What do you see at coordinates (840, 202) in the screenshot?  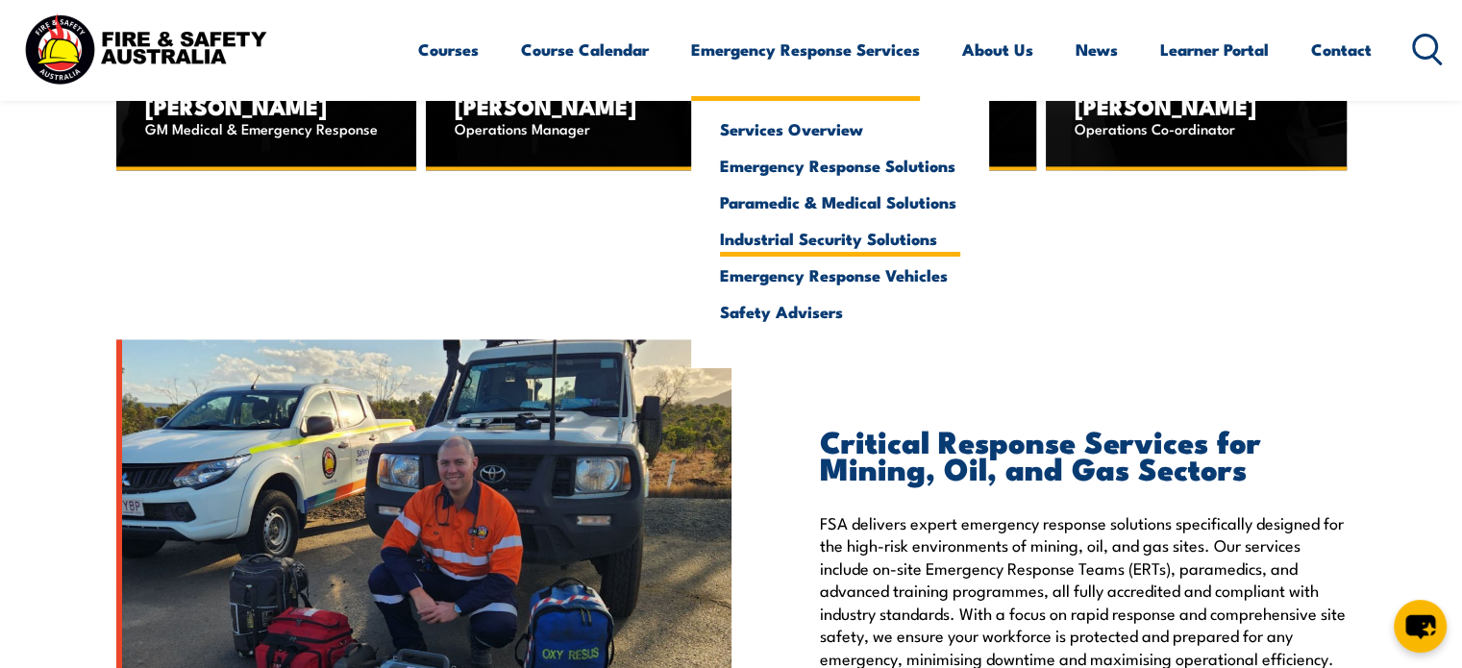 I see `a: Paramedic & Medical Solutions` at bounding box center [840, 202].